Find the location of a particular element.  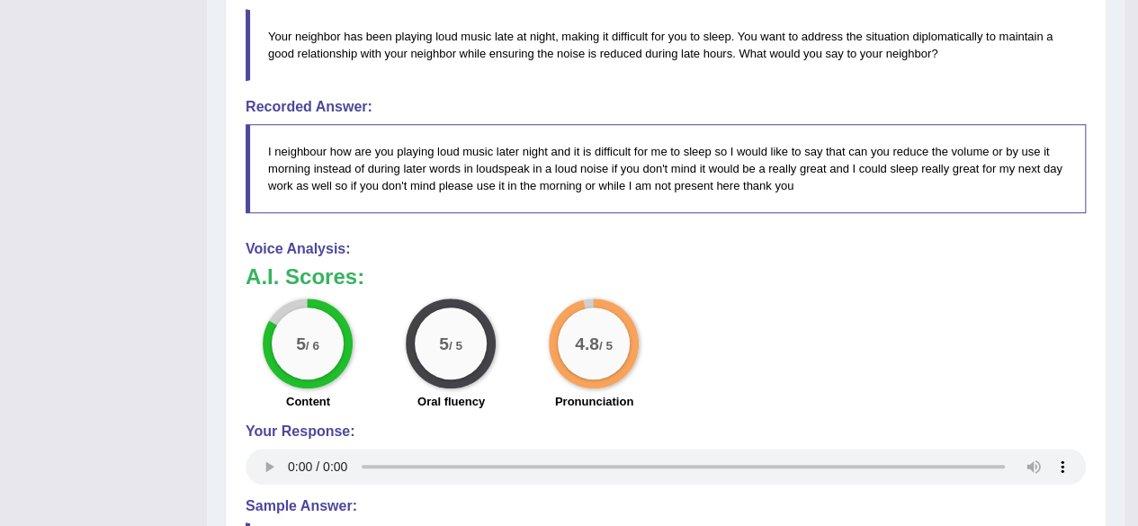

label: Content is located at coordinates (308, 401).